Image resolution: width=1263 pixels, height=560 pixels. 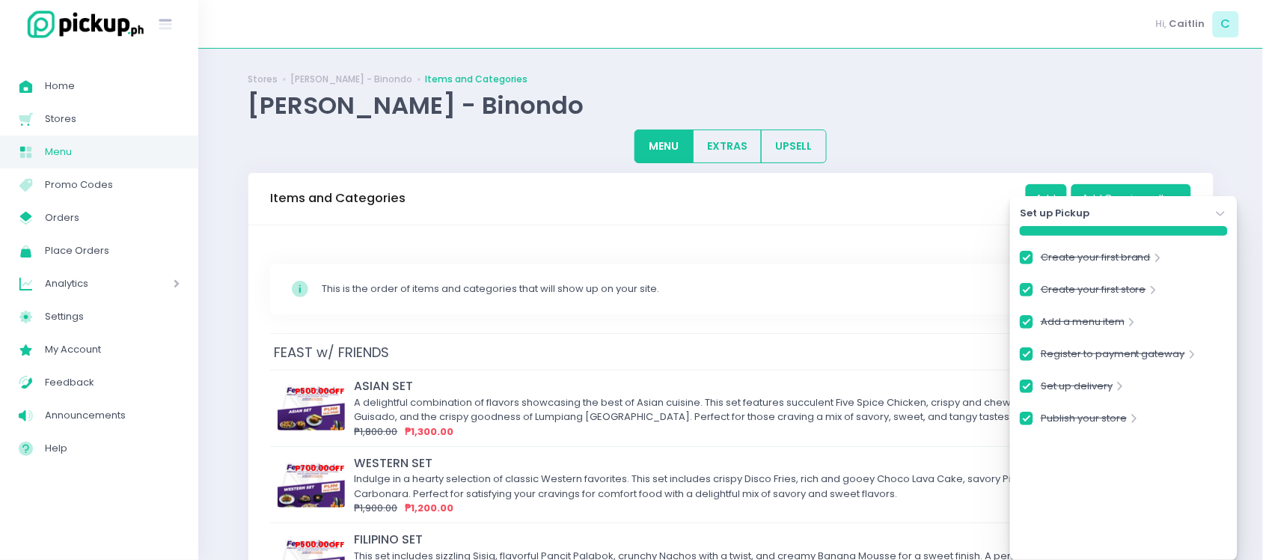 What do you see at coordinates (112, 382) in the screenshot?
I see `span: Feedback` at bounding box center [112, 382].